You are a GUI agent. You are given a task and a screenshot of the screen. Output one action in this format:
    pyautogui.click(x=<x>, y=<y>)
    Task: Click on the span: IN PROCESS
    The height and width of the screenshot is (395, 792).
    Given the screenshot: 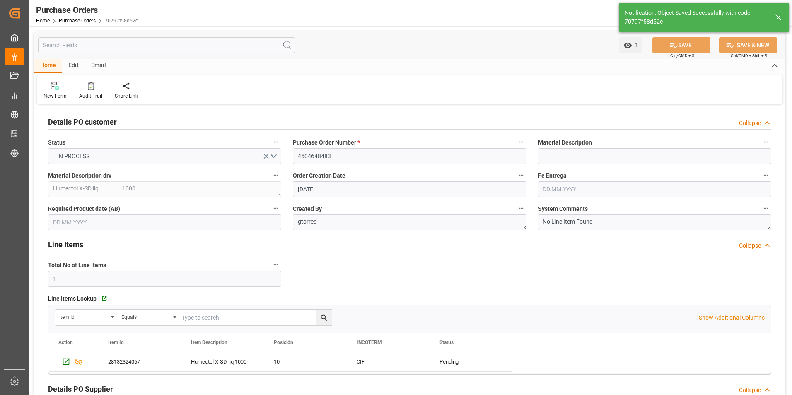 What is the action you would take?
    pyautogui.click(x=73, y=156)
    